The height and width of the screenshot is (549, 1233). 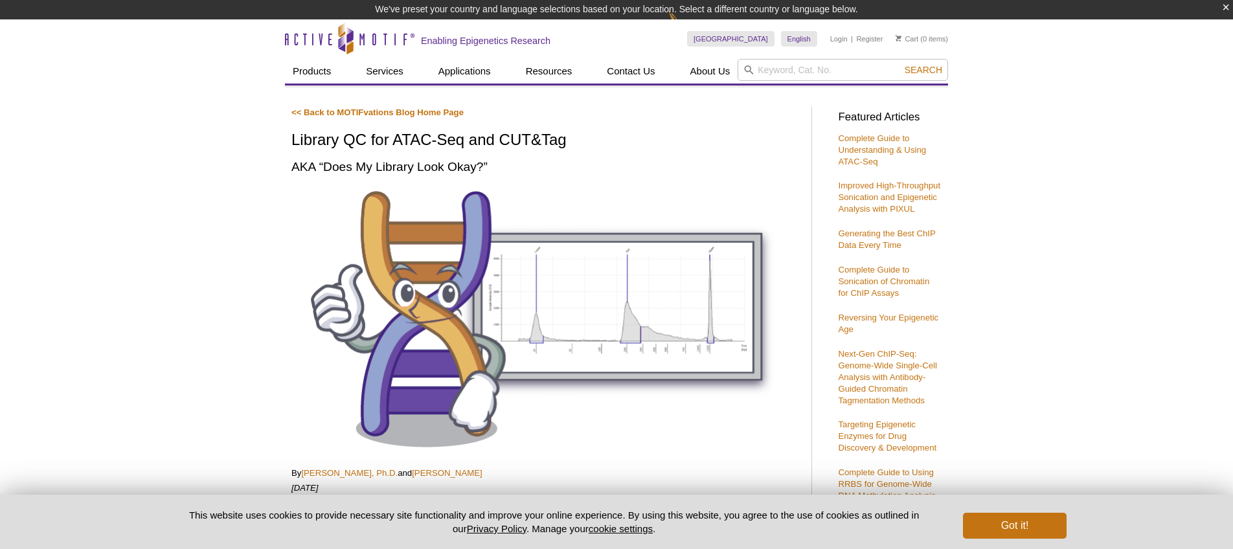 I want to click on a: << Back to MOTIFvations Blog Home Page, so click(x=378, y=112).